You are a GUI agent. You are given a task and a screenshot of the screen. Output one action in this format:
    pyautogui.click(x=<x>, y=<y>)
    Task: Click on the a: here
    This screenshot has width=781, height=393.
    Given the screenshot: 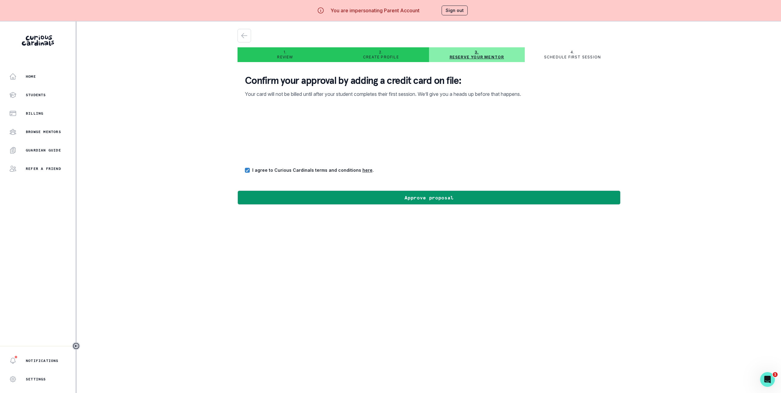 What is the action you would take?
    pyautogui.click(x=367, y=170)
    